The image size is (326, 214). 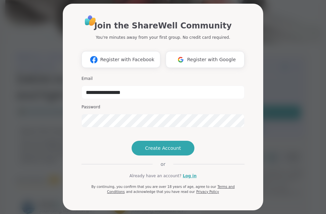 I want to click on span: Register with Facebook, so click(x=127, y=60).